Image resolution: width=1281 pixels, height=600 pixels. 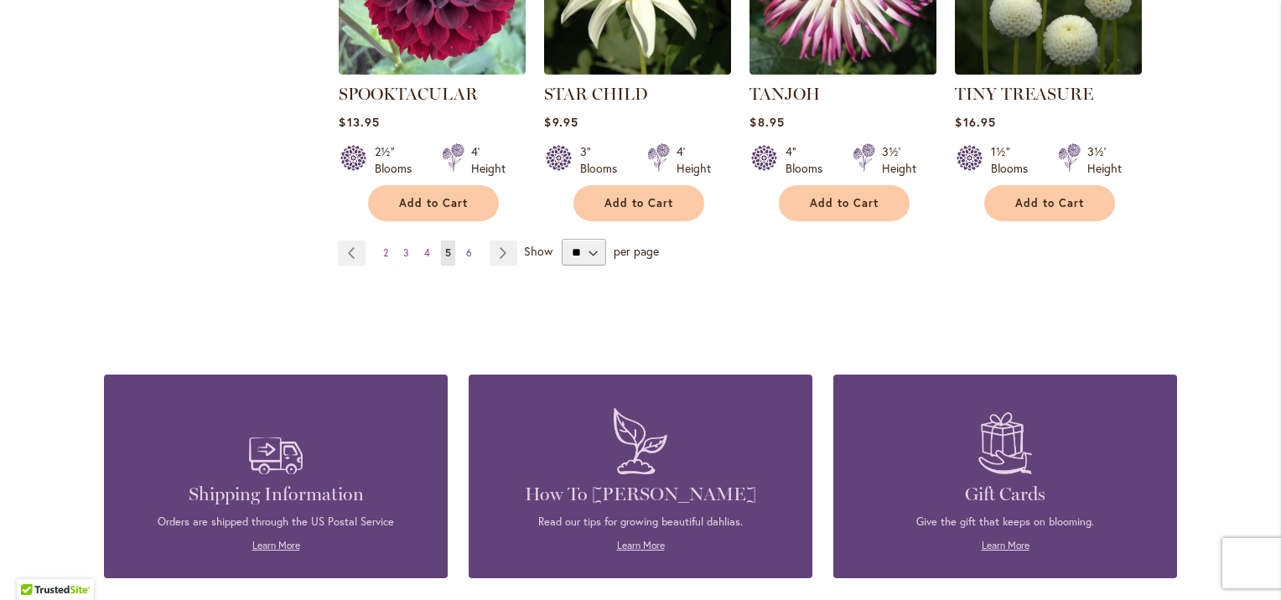 What do you see at coordinates (408, 94) in the screenshot?
I see `a: SPOOKTACULAR` at bounding box center [408, 94].